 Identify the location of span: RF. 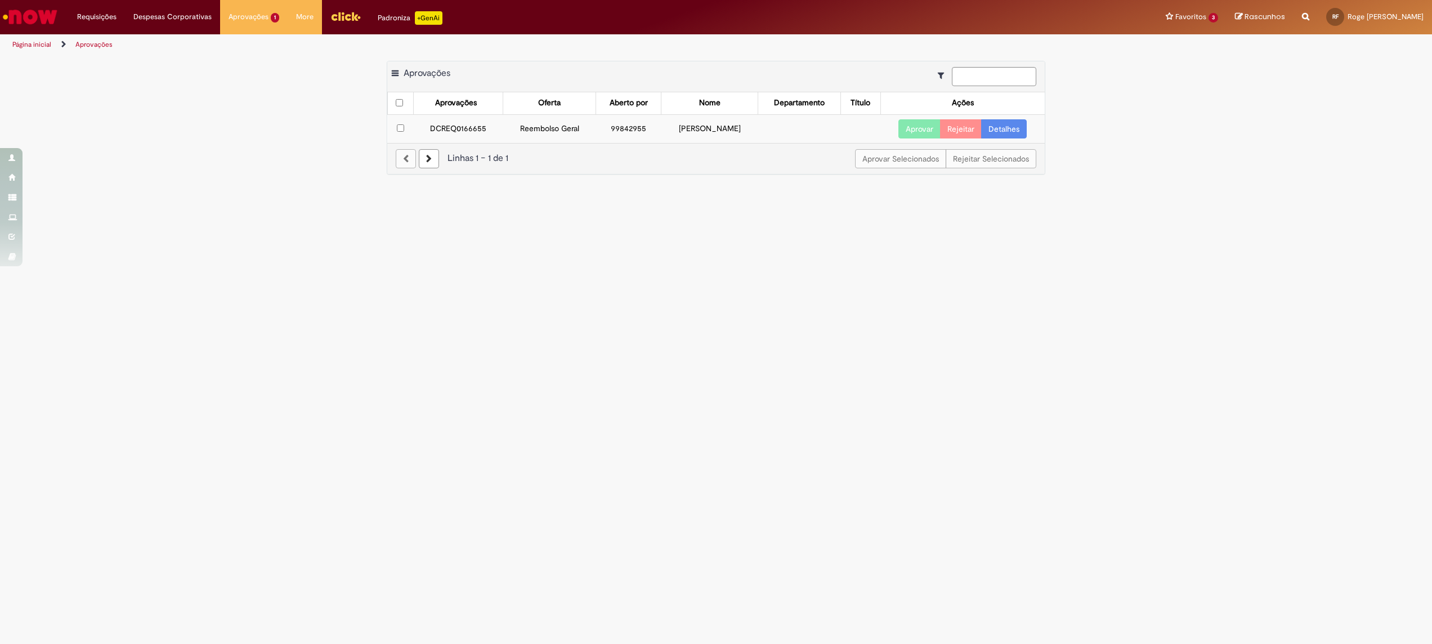
(1335, 16).